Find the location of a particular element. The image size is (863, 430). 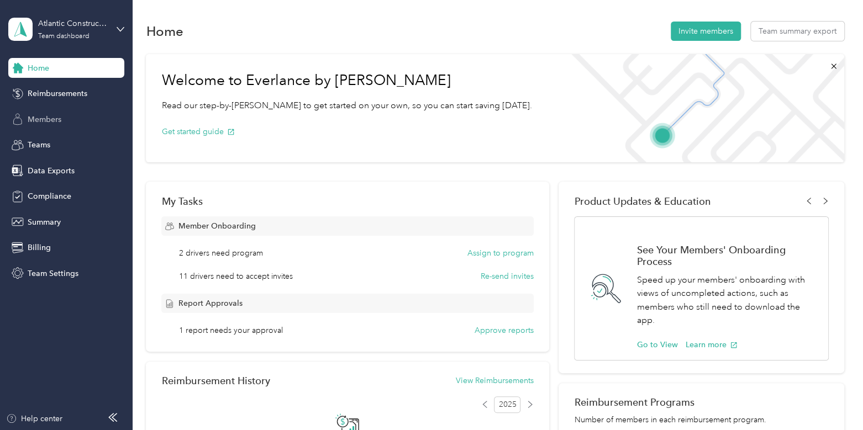

span: Billing is located at coordinates (39, 247).